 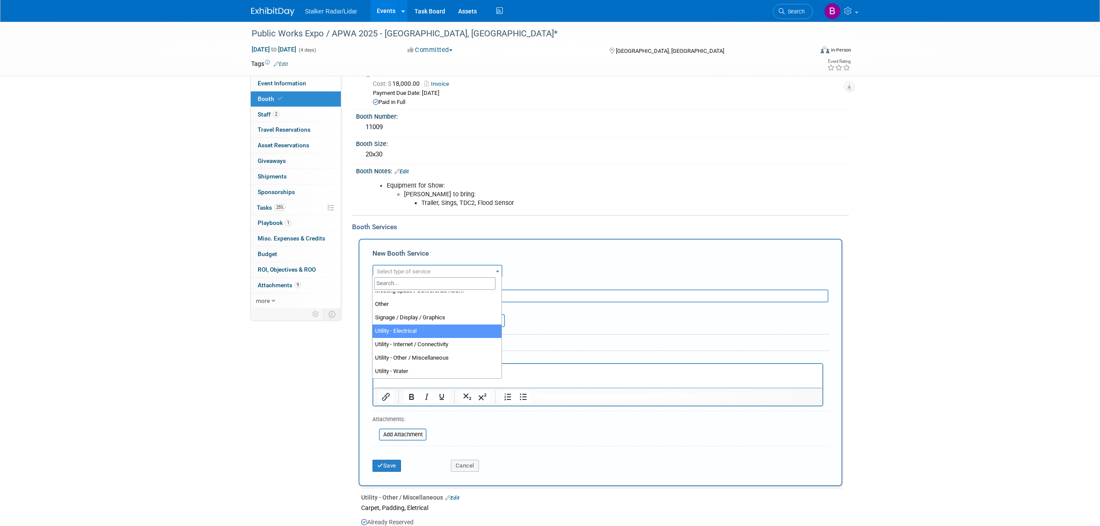 What do you see at coordinates (287, 269) in the screenshot?
I see `span: ROI, Objectives & ROO` at bounding box center [287, 269].